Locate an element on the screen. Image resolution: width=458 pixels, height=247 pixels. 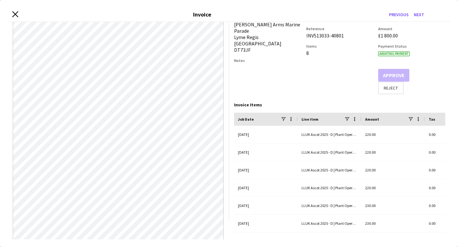
div: 8 is located at coordinates (340, 53).